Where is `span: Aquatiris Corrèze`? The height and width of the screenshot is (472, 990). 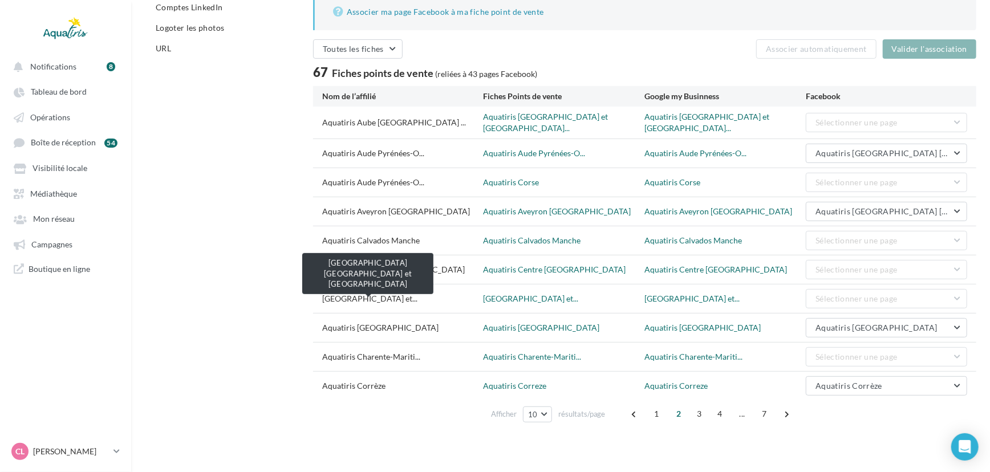
span: Aquatiris Corrèze is located at coordinates (849, 386).